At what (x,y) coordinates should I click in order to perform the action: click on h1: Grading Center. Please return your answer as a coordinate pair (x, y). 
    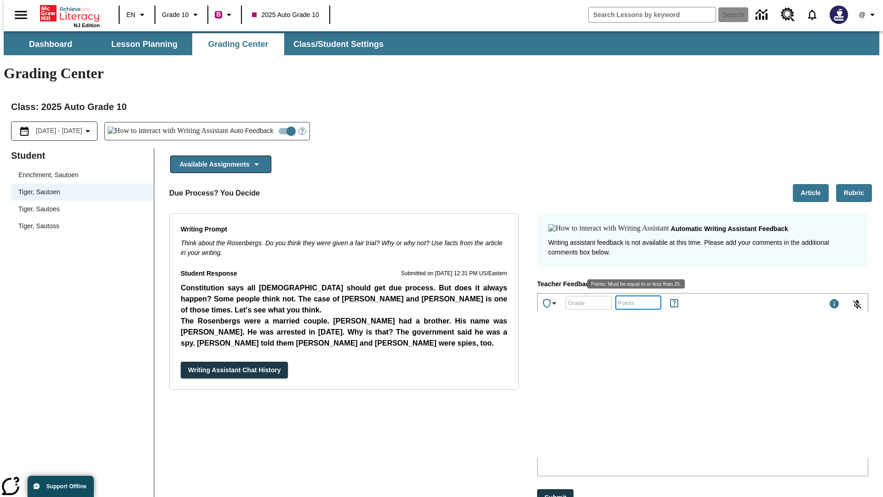
    Looking at the image, I should click on (442, 73).